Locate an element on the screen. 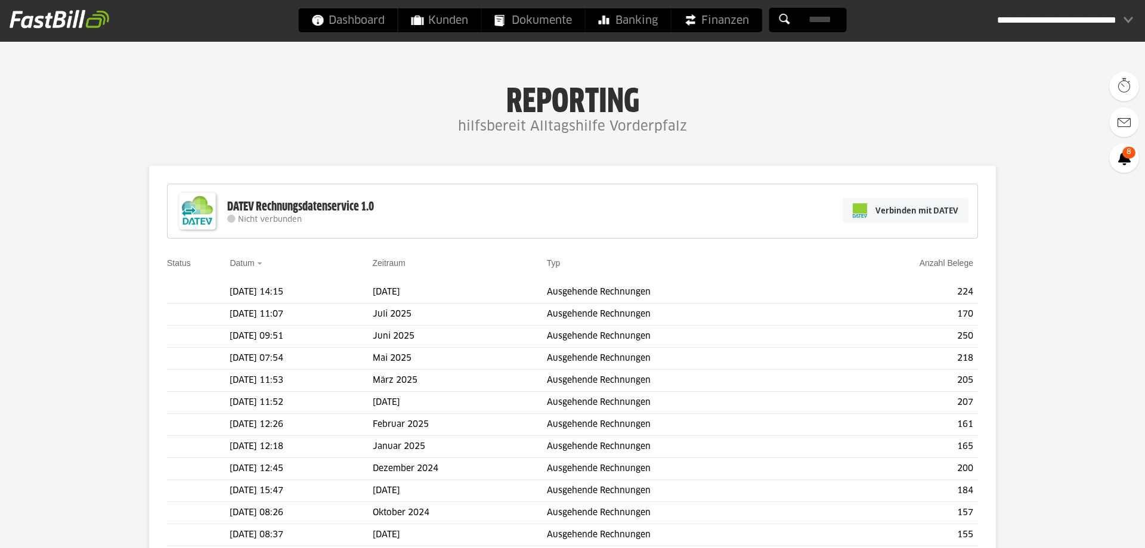 This screenshot has width=1145, height=548. span: Dokumente is located at coordinates (533, 20).